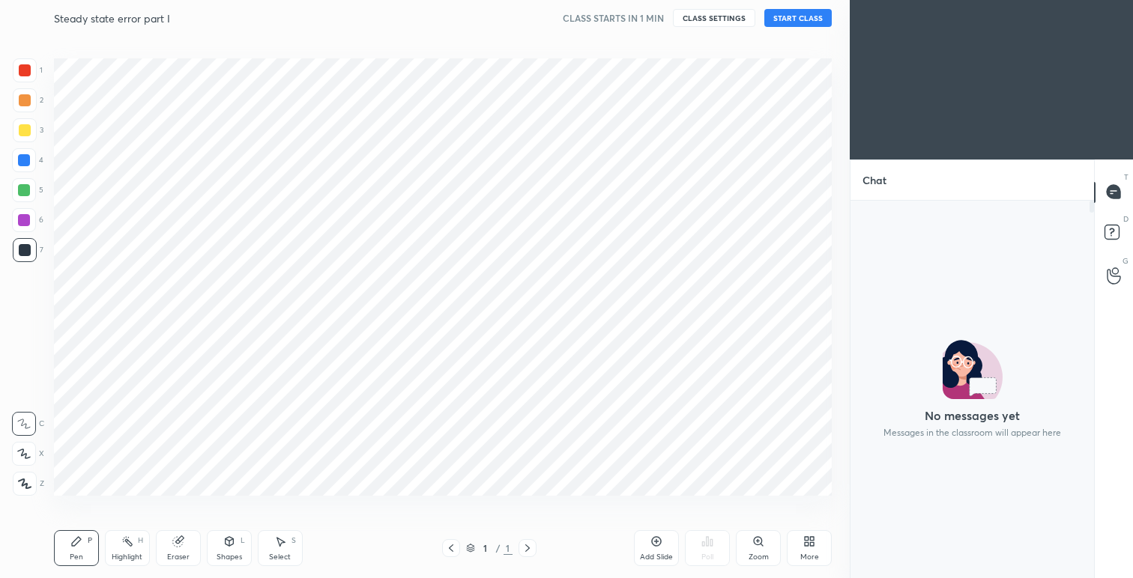 This screenshot has height=578, width=1133. What do you see at coordinates (76, 557) in the screenshot?
I see `div: Pen` at bounding box center [76, 557].